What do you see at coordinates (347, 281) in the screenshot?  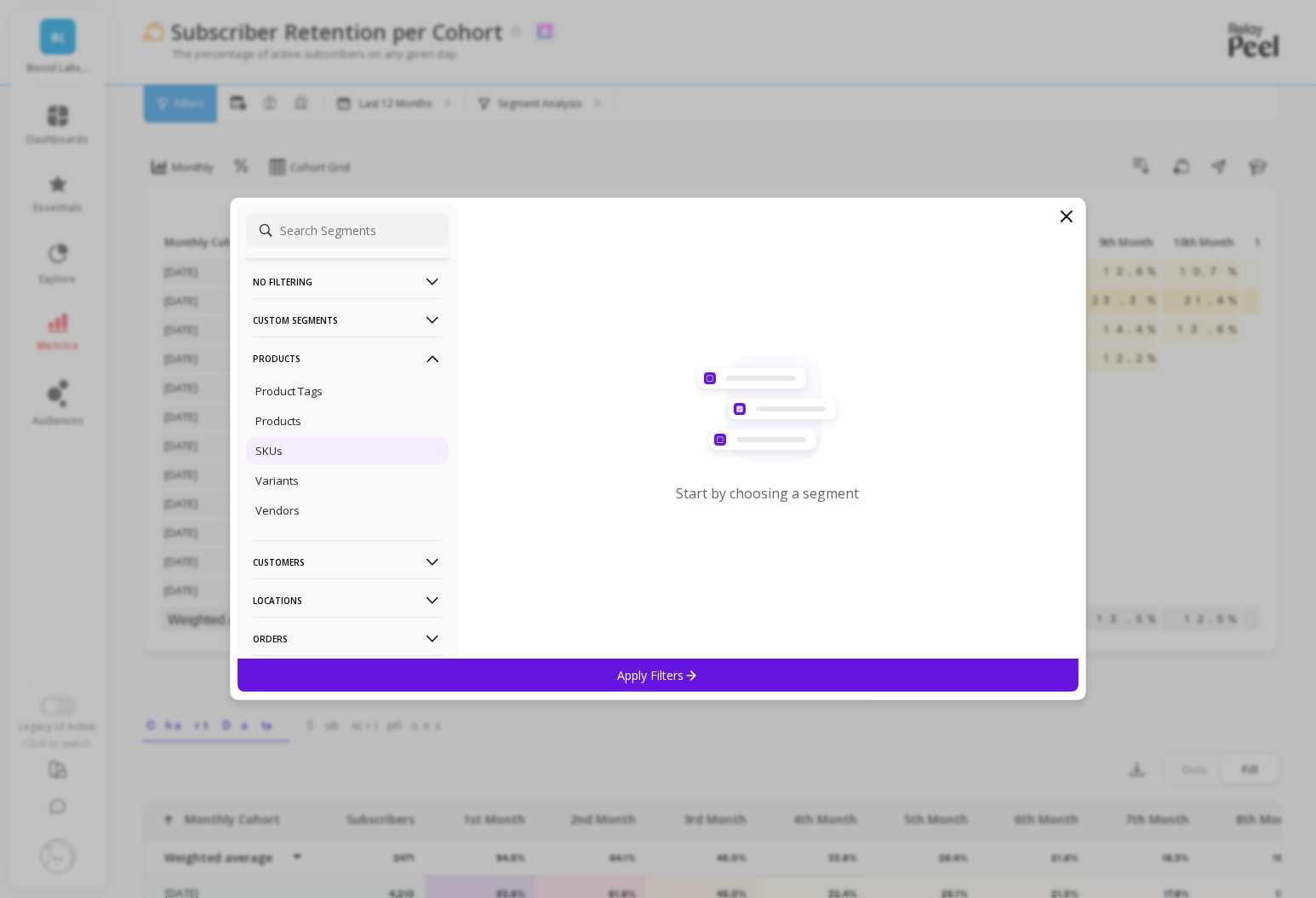 I see `p: No filtering` at bounding box center [347, 281].